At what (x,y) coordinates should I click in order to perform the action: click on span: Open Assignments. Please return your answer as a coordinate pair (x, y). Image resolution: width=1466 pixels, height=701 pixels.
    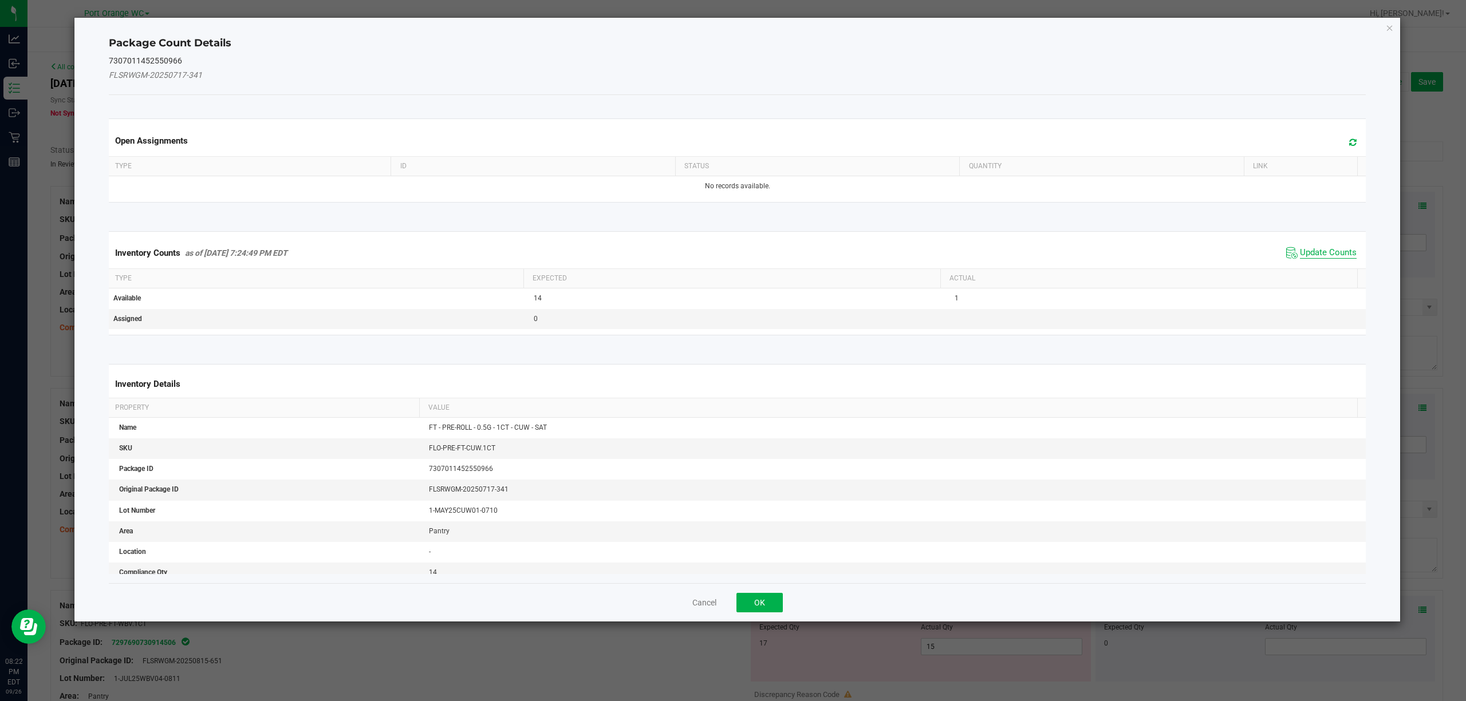
    Looking at the image, I should click on (151, 141).